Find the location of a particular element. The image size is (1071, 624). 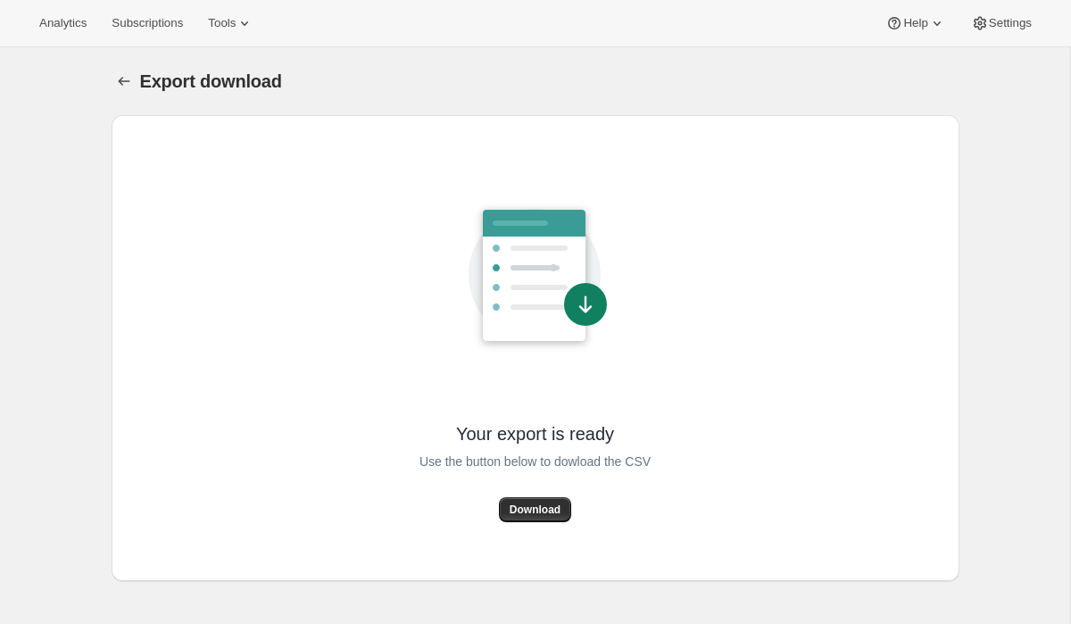

button: Settings is located at coordinates (1001, 23).